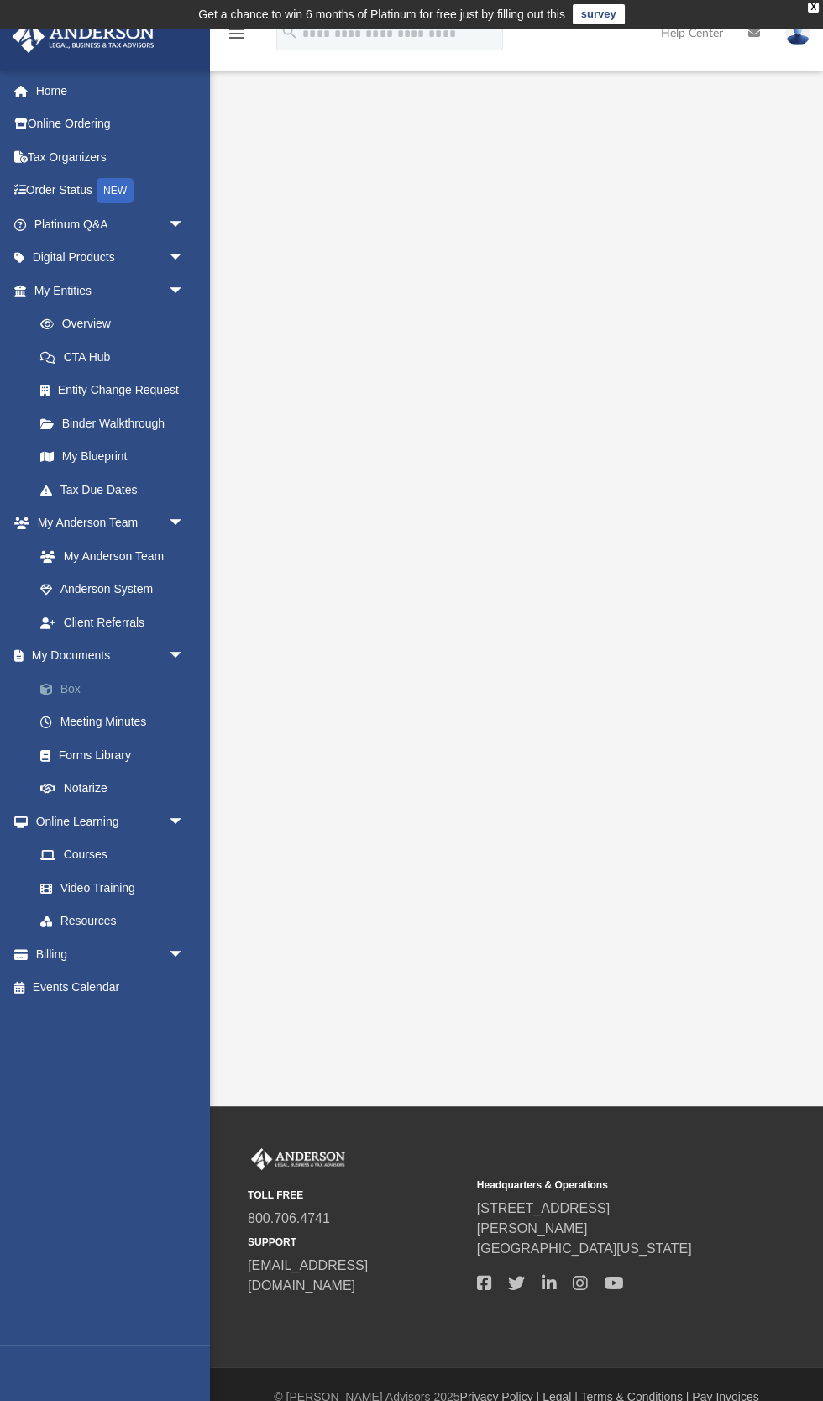 Image resolution: width=823 pixels, height=1401 pixels. I want to click on a: Forms Library, so click(113, 755).